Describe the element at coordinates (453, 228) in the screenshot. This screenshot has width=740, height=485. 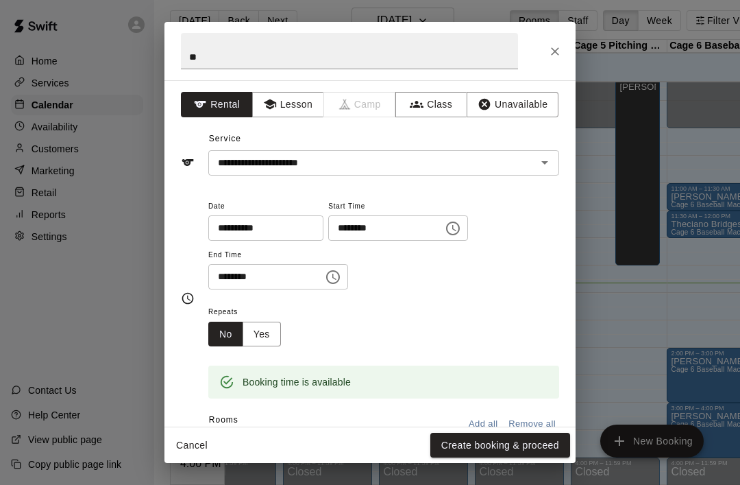
I see `button: Choose time, selected time is 12:45 PM` at that location.